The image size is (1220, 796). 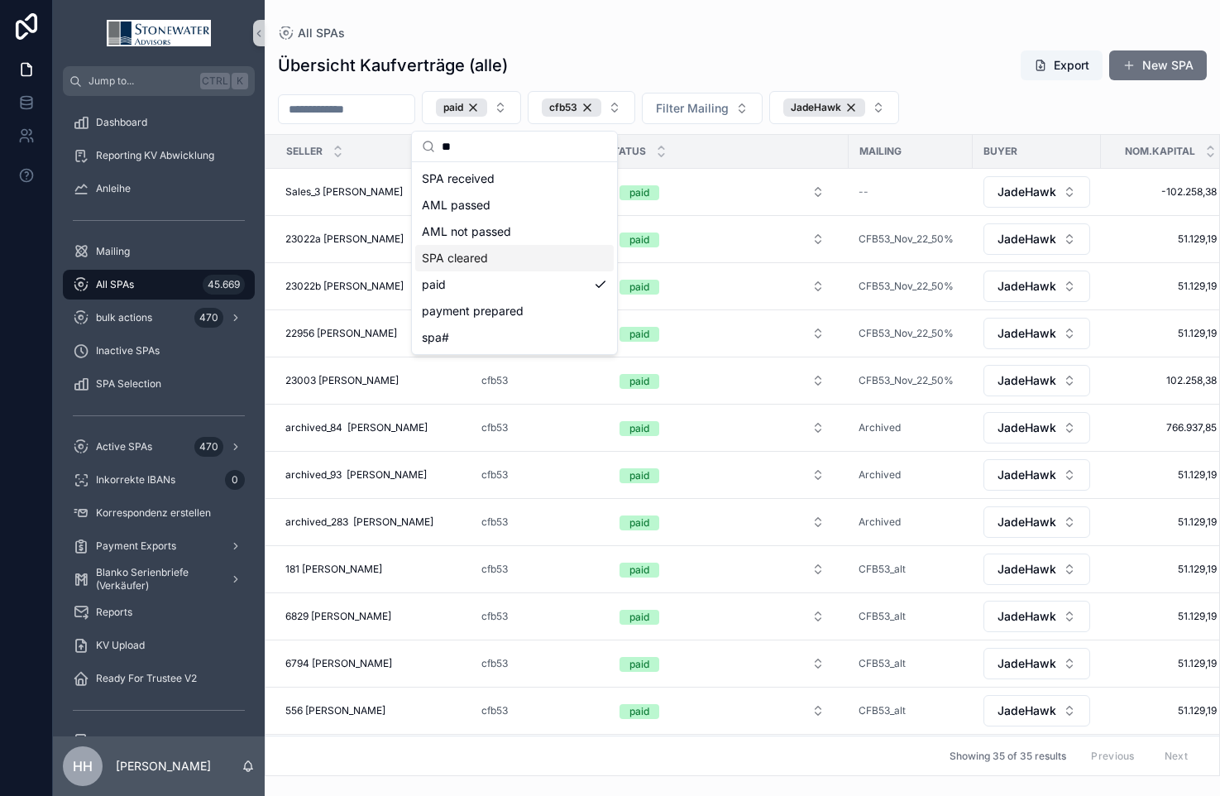 I want to click on span: 102.258,38, so click(x=1164, y=380).